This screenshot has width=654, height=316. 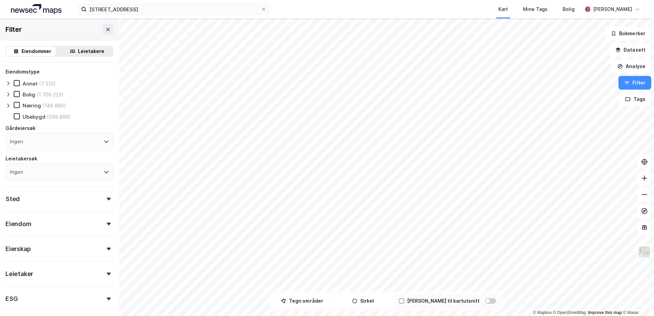 What do you see at coordinates (34, 117) in the screenshot?
I see `div: Ubebygd` at bounding box center [34, 117].